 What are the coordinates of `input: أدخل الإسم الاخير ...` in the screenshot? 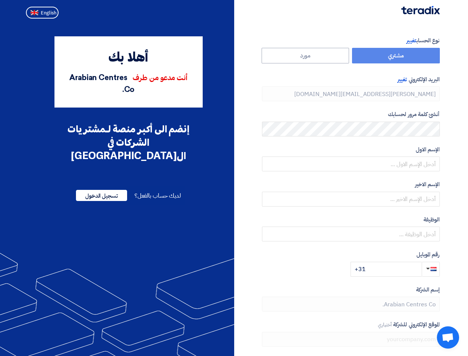 It's located at (351, 199).